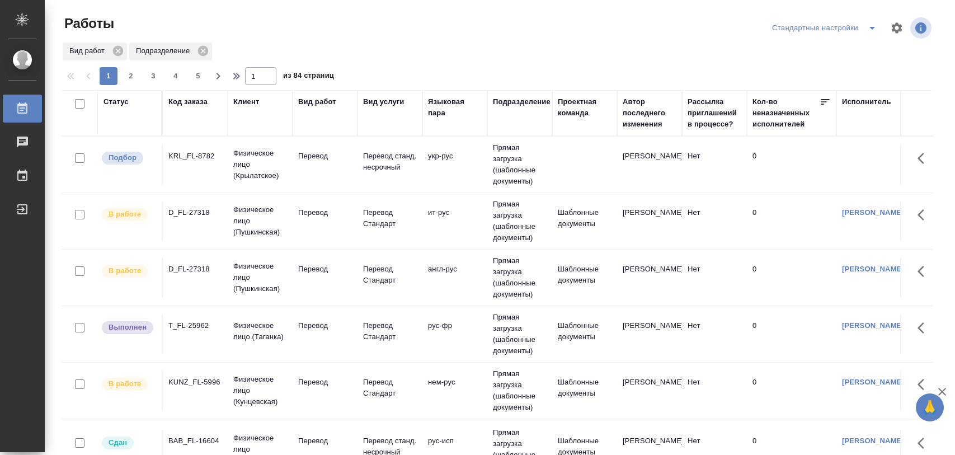  Describe the element at coordinates (390, 162) in the screenshot. I see `p: Перевод станд. несрочный` at that location.